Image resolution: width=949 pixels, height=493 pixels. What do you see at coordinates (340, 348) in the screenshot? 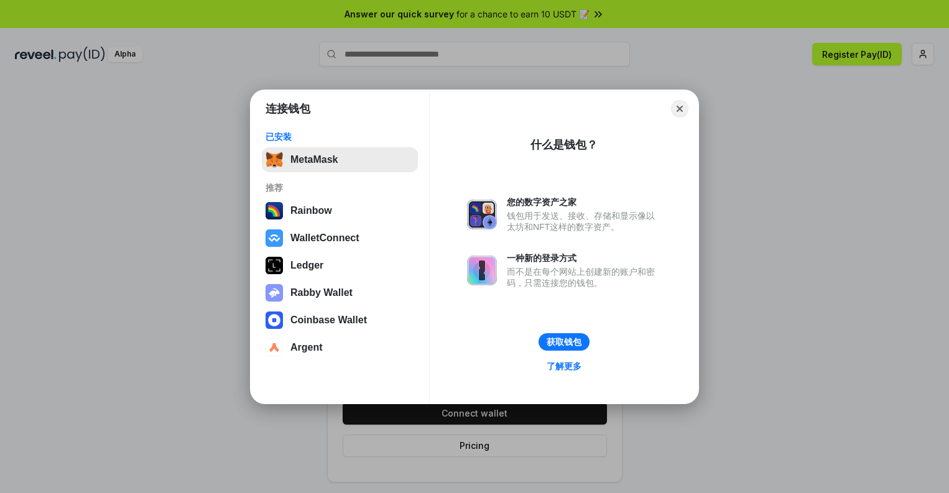
I see `button: Argent` at bounding box center [340, 348].